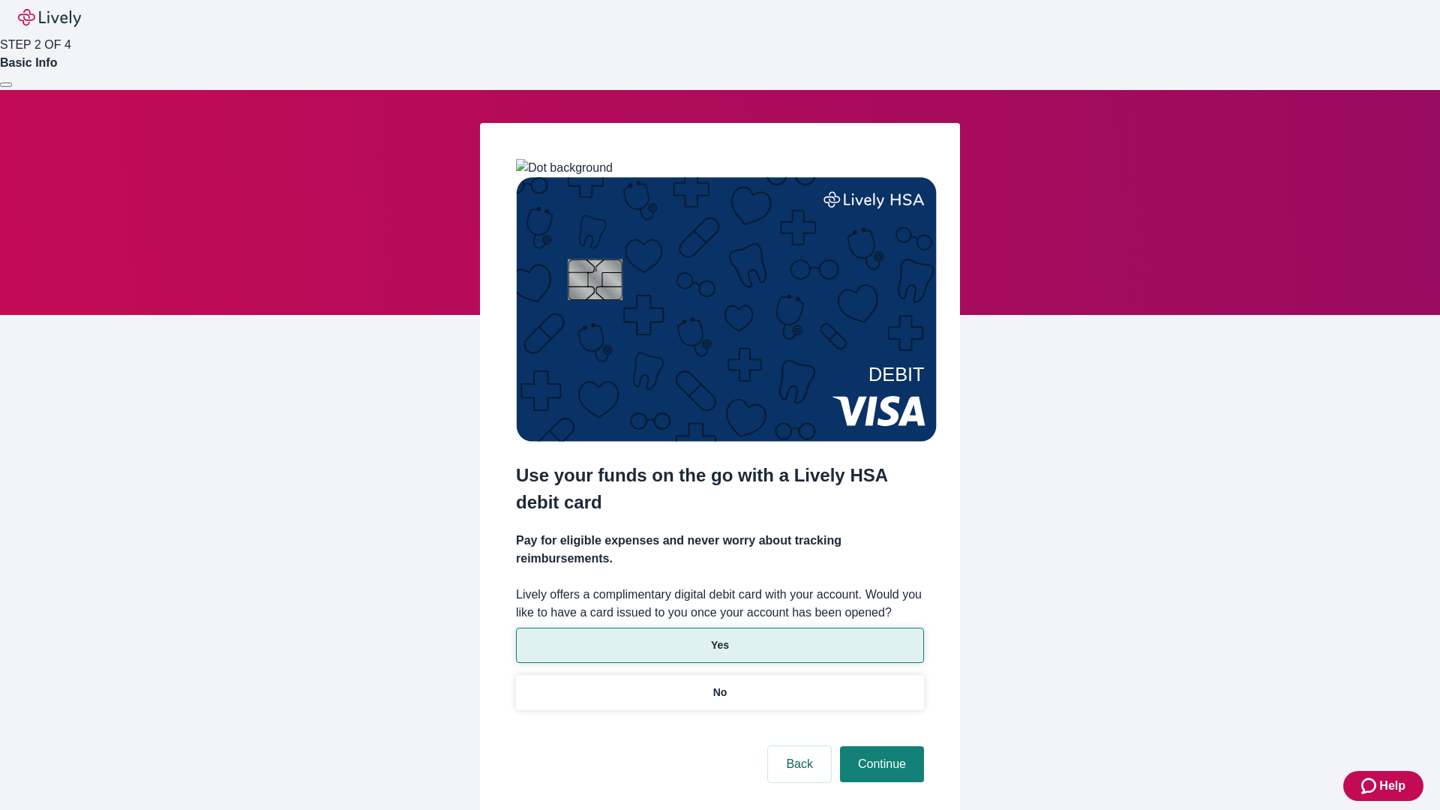 The width and height of the screenshot is (1440, 810). What do you see at coordinates (720, 550) in the screenshot?
I see `h4: Pay for eligible expenses and never worry about tracking reimbursements.` at bounding box center [720, 550].